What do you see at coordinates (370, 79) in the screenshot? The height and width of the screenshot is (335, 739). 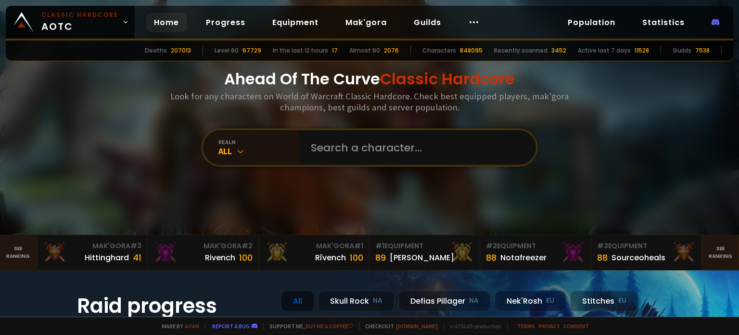 I see `h1: Ahead Of The Curve` at bounding box center [370, 79].